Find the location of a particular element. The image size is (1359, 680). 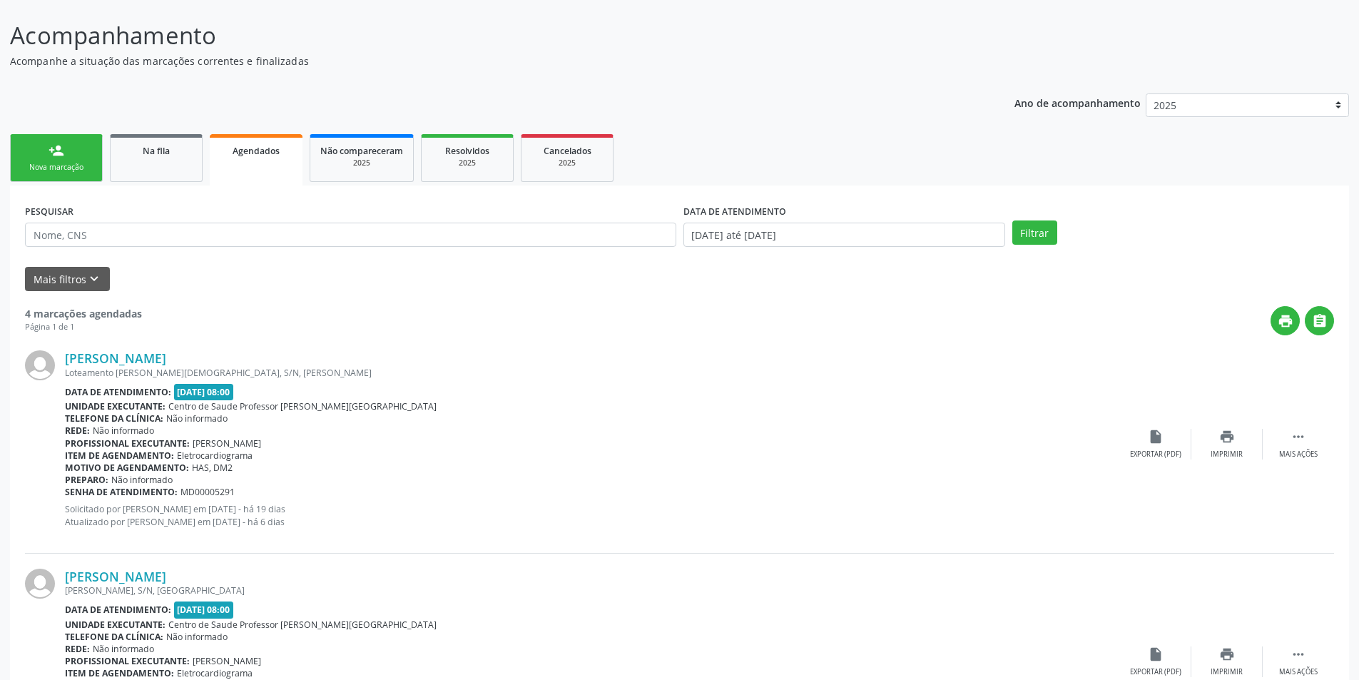

button: Filtrar is located at coordinates (1034, 233).